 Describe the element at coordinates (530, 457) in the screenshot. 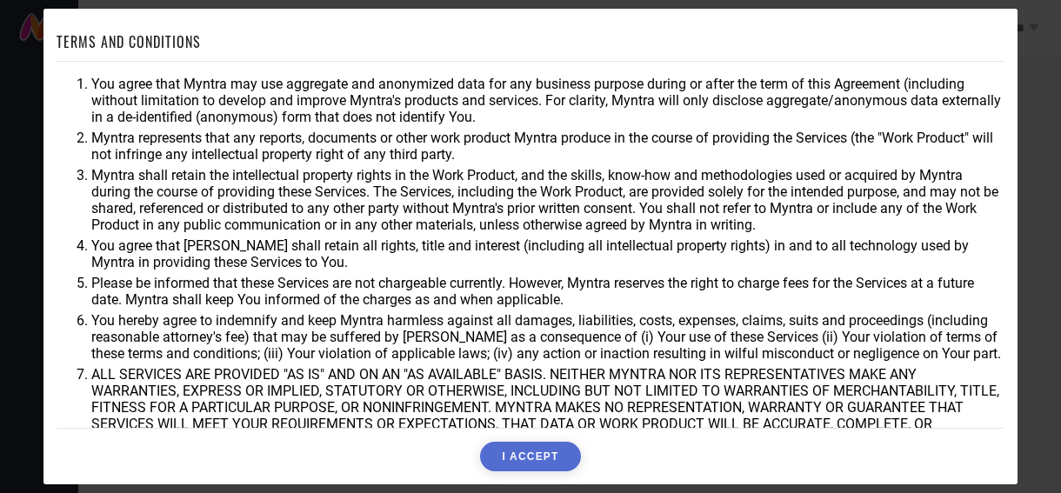

I see `button: I ACCEPT` at that location.